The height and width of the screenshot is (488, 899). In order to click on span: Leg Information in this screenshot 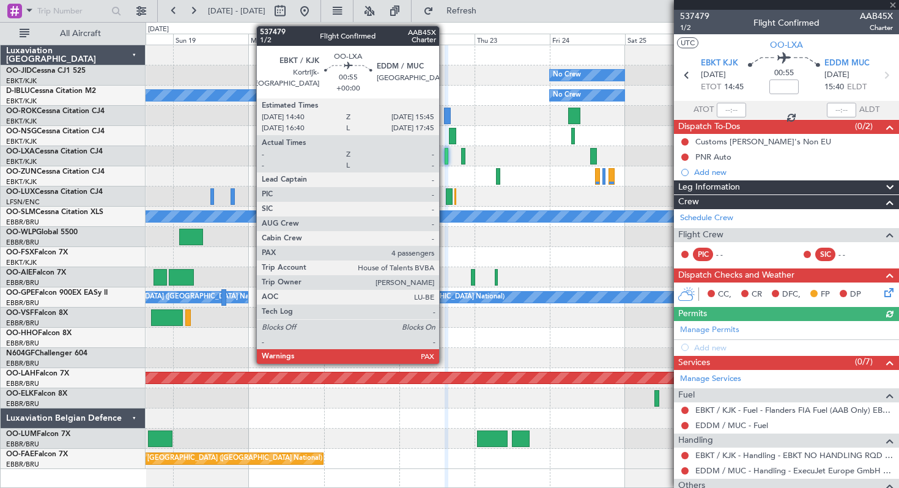, I will do `click(709, 187)`.